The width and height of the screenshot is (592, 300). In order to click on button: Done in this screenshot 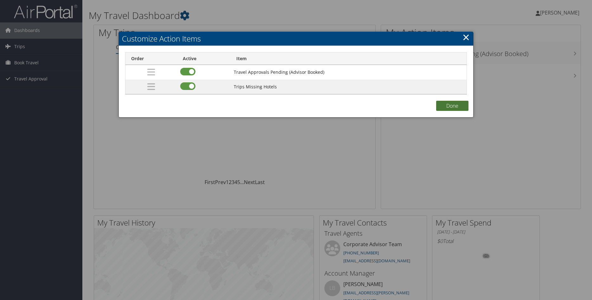, I will do `click(452, 106)`.